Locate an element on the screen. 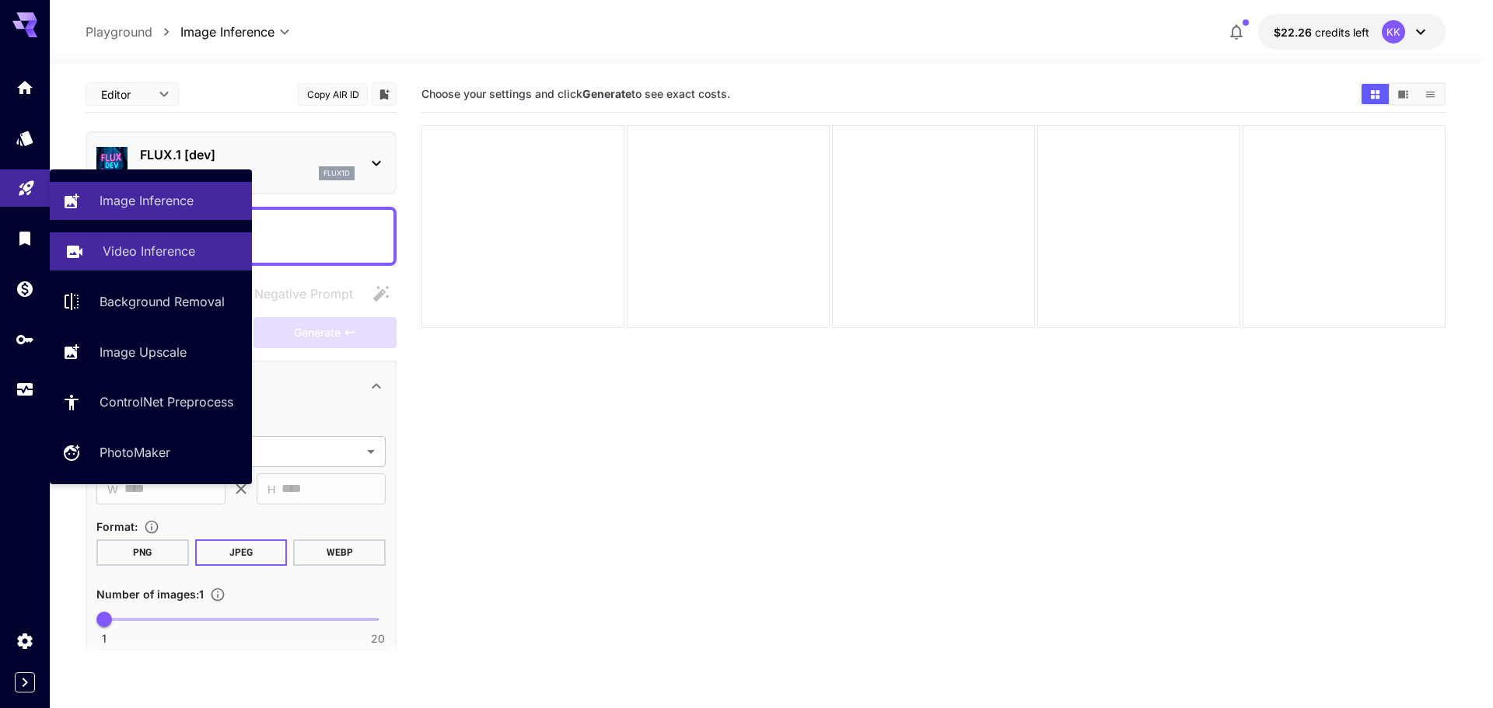 The image size is (1493, 708). button: $22.26165 is located at coordinates (1352, 32).